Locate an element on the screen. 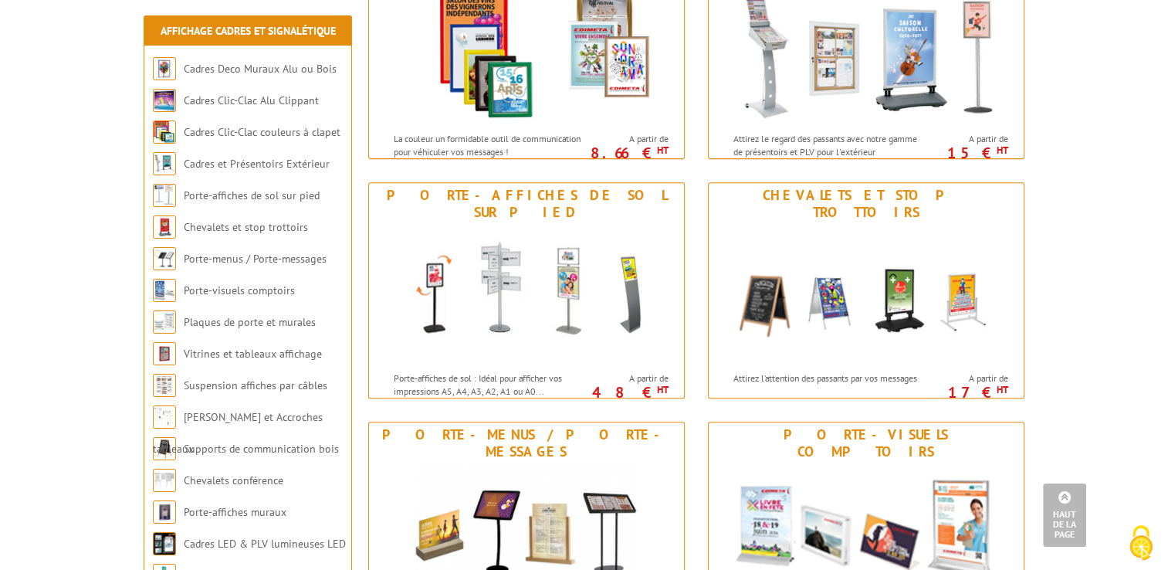  div: Porte-menus / Porte-messages is located at coordinates (527, 443).